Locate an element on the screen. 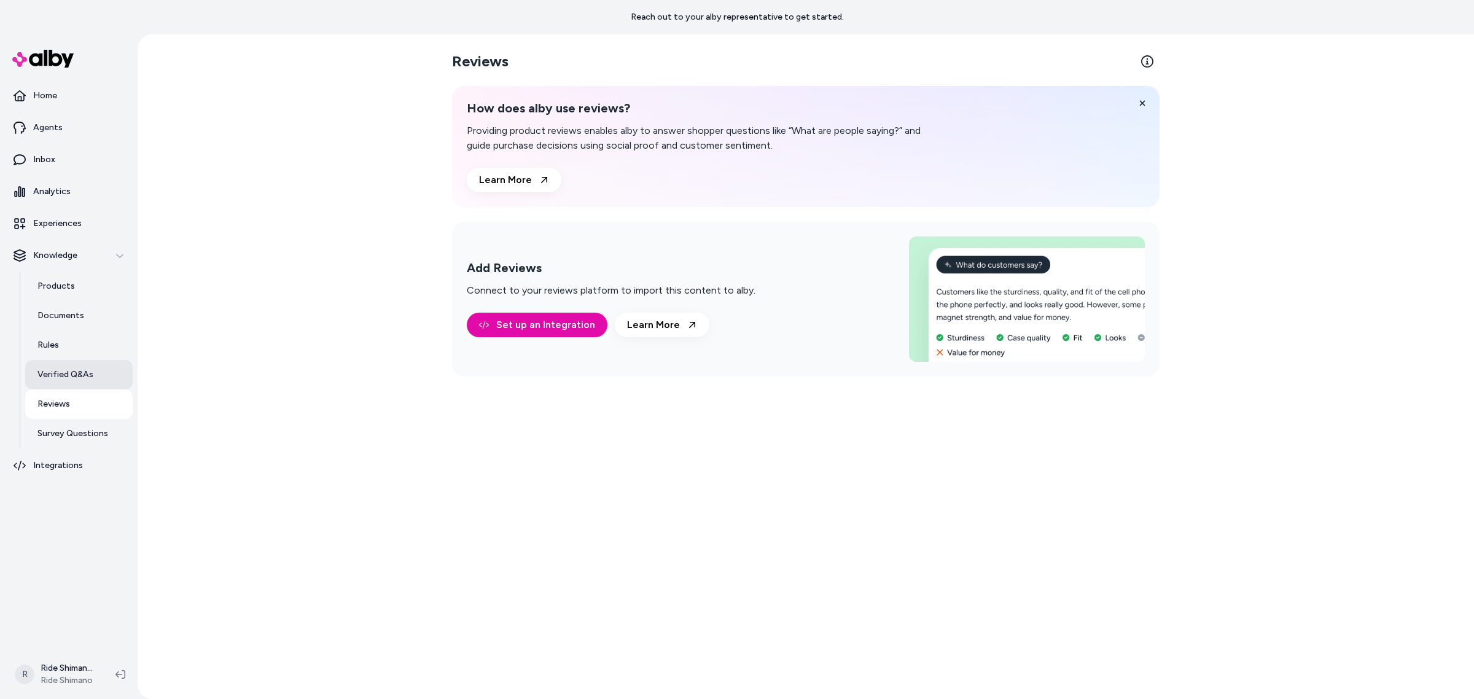  a: Products is located at coordinates (79, 286).